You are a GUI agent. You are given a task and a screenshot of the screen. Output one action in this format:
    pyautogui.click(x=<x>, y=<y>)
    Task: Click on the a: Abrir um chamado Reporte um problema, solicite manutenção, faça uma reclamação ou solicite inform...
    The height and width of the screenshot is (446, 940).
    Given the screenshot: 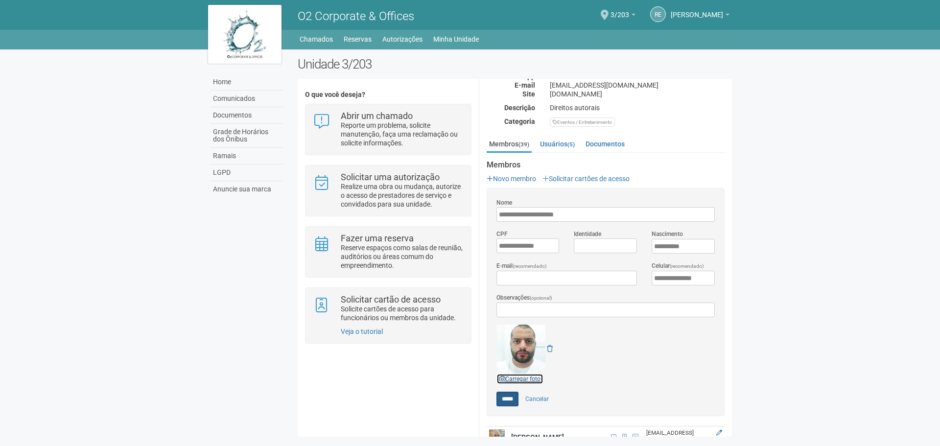 What is the action you would take?
    pyautogui.click(x=388, y=129)
    